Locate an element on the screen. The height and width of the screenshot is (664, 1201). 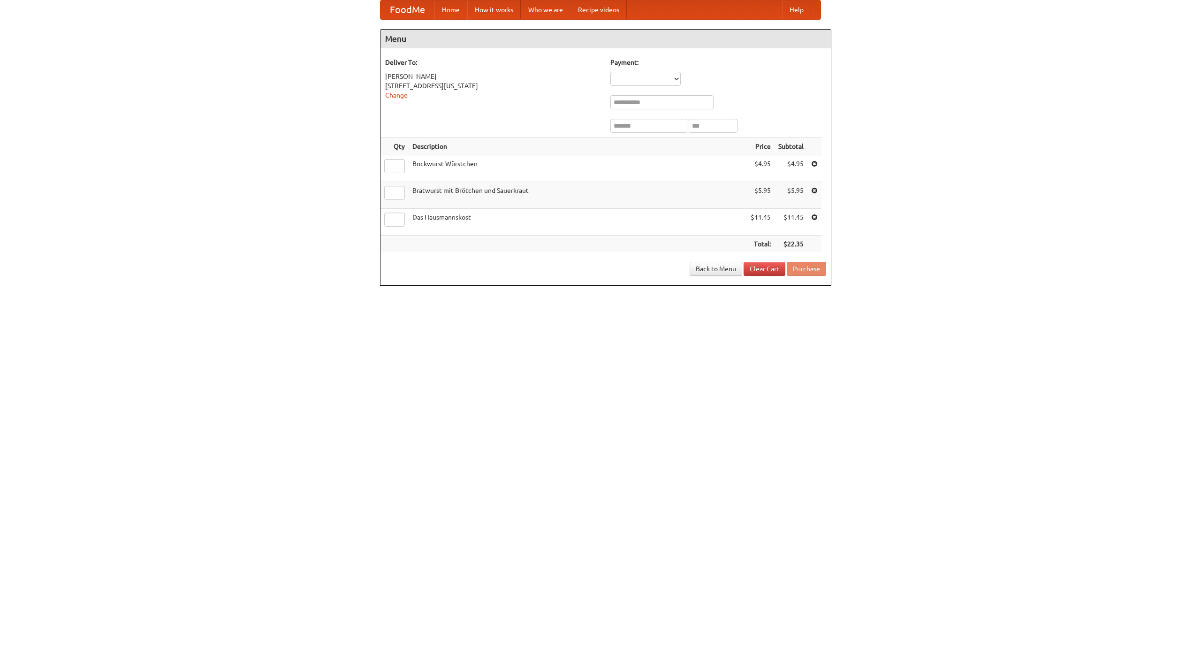
a: Home is located at coordinates (451, 10).